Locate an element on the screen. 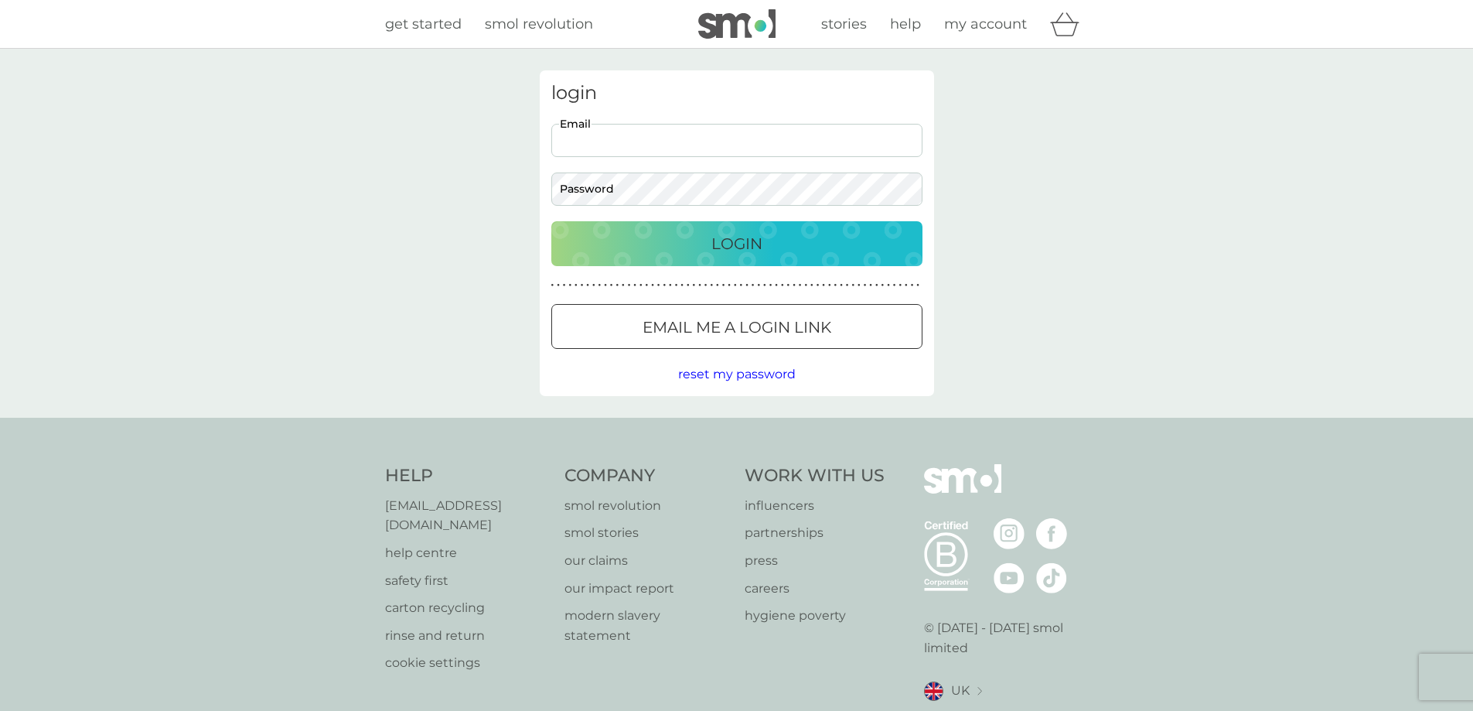  p: carton recycling is located at coordinates (467, 608).